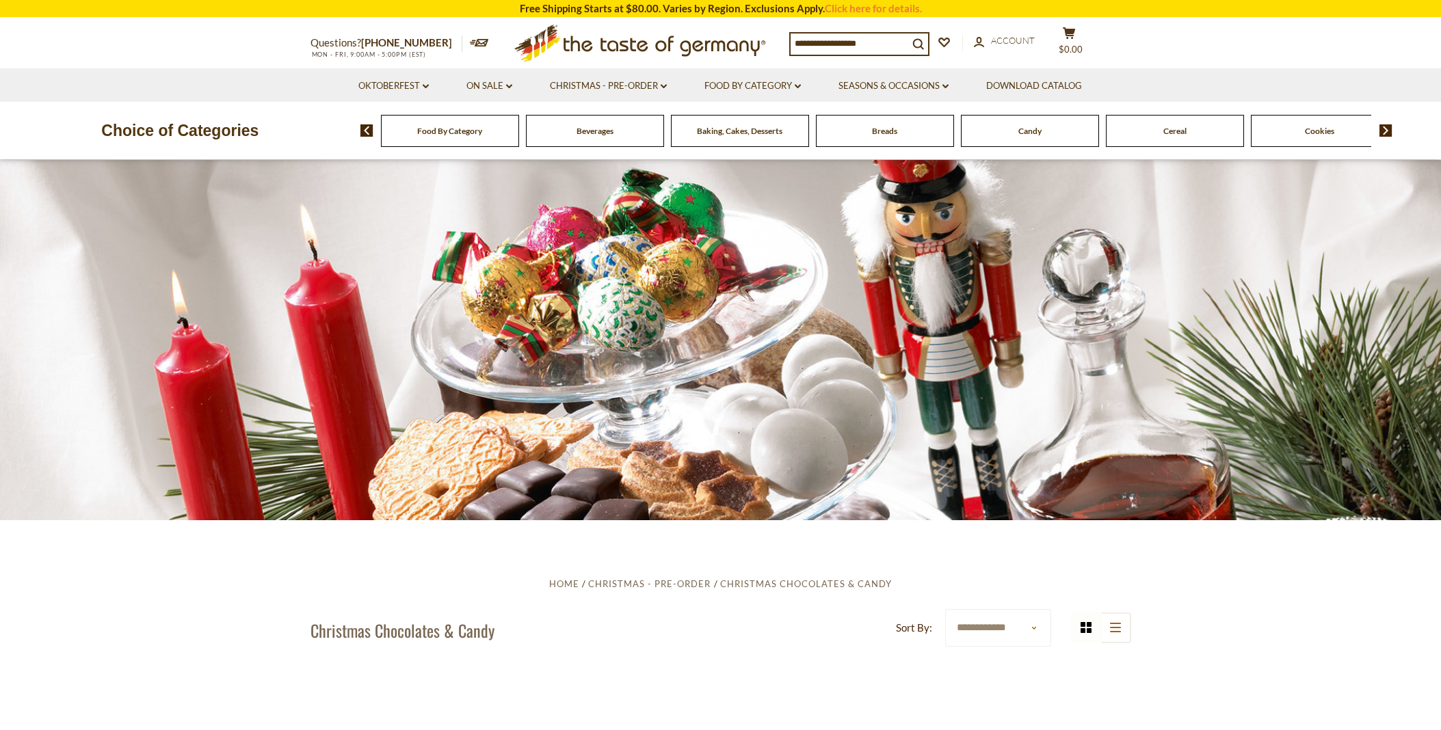 The image size is (1441, 730). What do you see at coordinates (595, 131) in the screenshot?
I see `a: Beverages` at bounding box center [595, 131].